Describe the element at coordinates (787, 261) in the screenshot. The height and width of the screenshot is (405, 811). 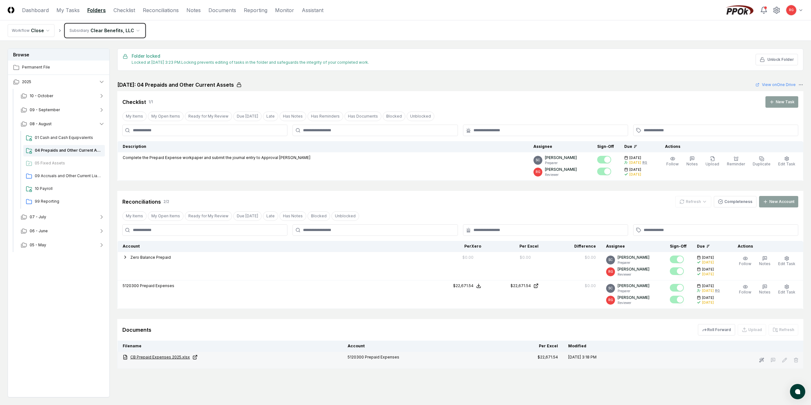
I see `button: Edit Task` at that location.